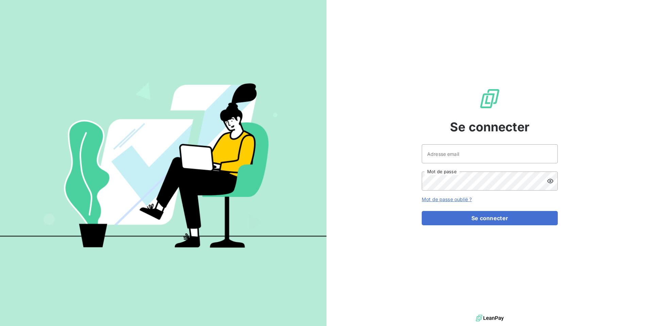 The image size is (653, 326). What do you see at coordinates (490, 218) in the screenshot?
I see `button: Se connecter` at bounding box center [490, 218].